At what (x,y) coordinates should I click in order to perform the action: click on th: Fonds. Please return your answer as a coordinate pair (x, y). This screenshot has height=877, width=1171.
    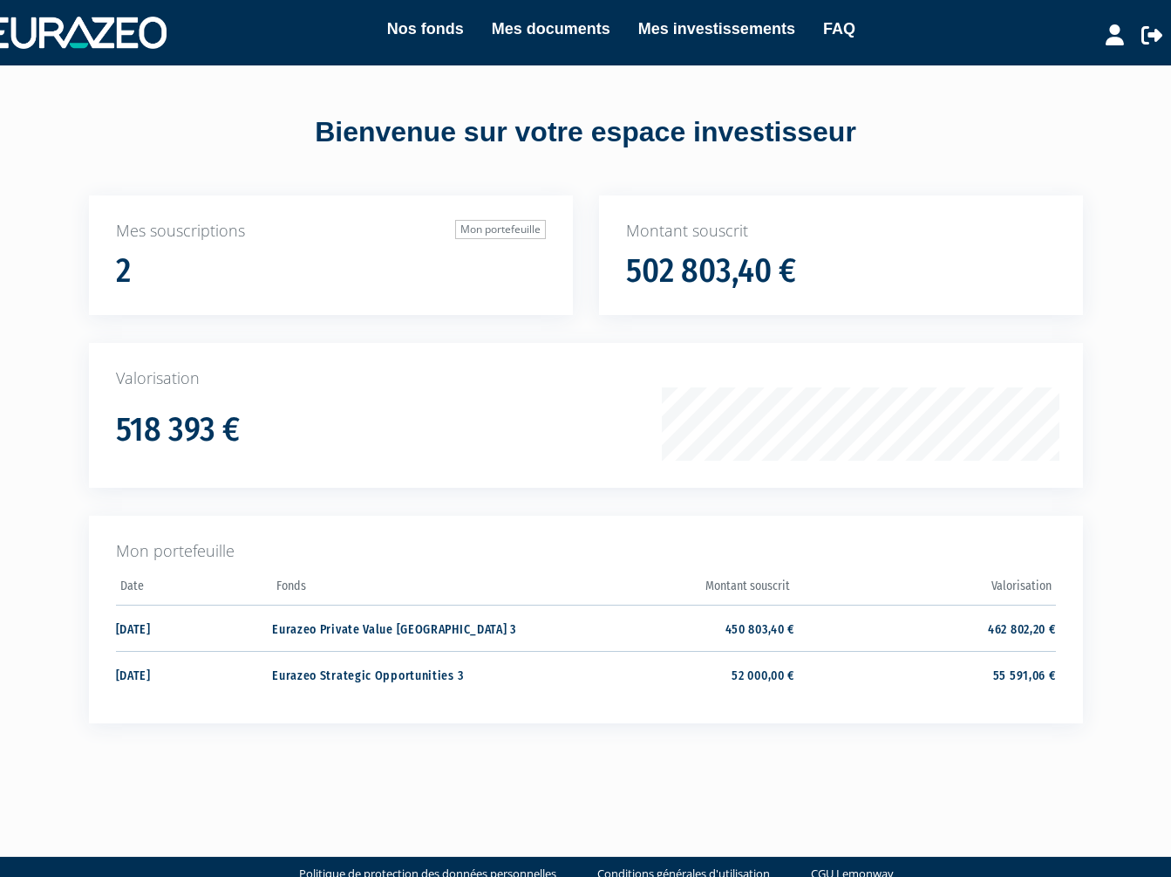
    Looking at the image, I should click on (402, 589).